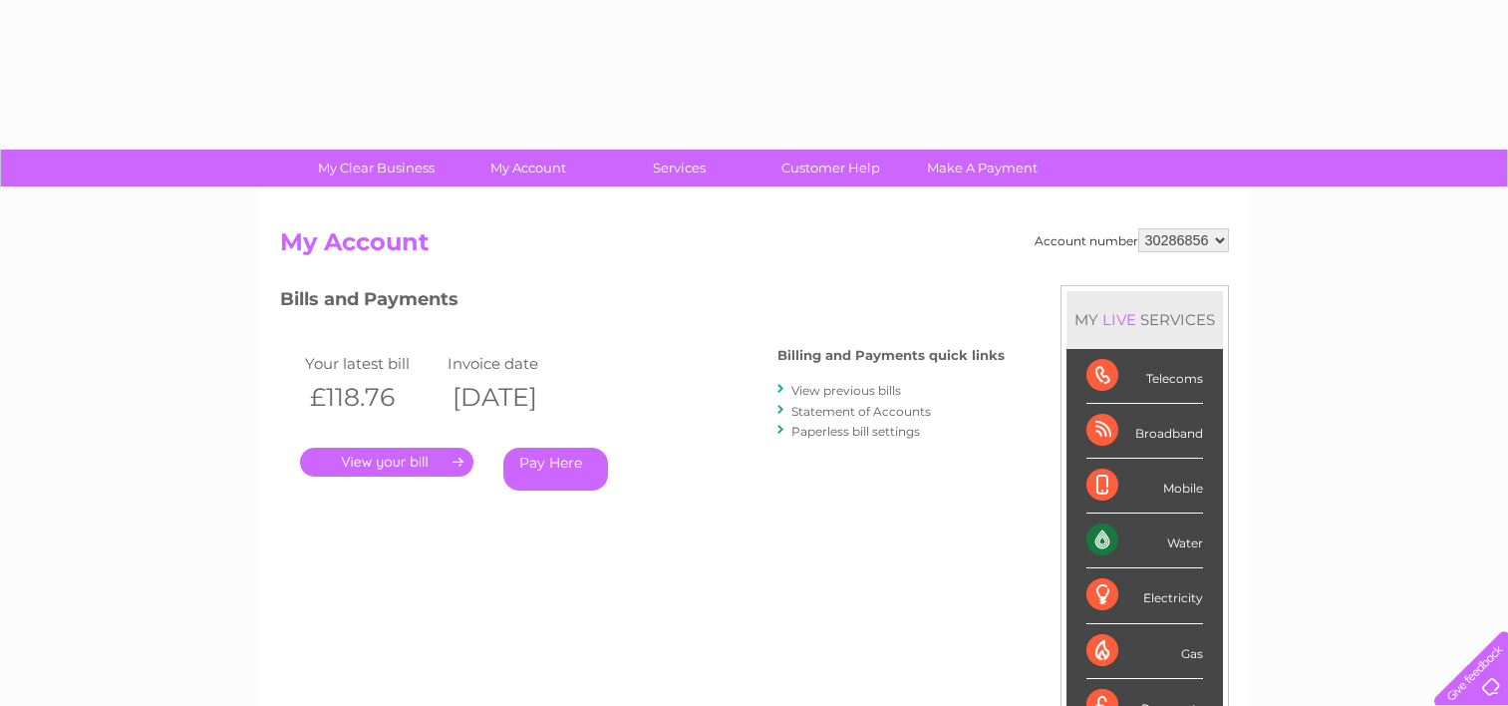 The image size is (1508, 706). What do you see at coordinates (1144, 376) in the screenshot?
I see `div: Telecoms` at bounding box center [1144, 376].